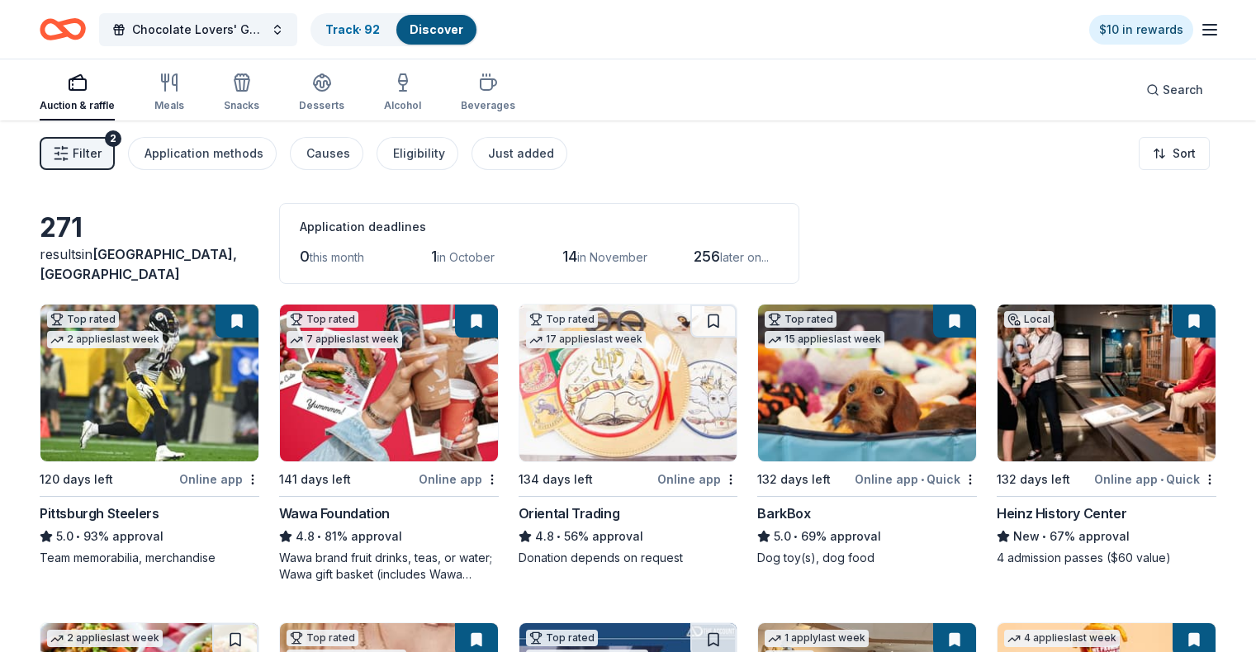 Image resolution: width=1256 pixels, height=652 pixels. What do you see at coordinates (198, 30) in the screenshot?
I see `button: Chocolate Lovers' Gala` at bounding box center [198, 30].